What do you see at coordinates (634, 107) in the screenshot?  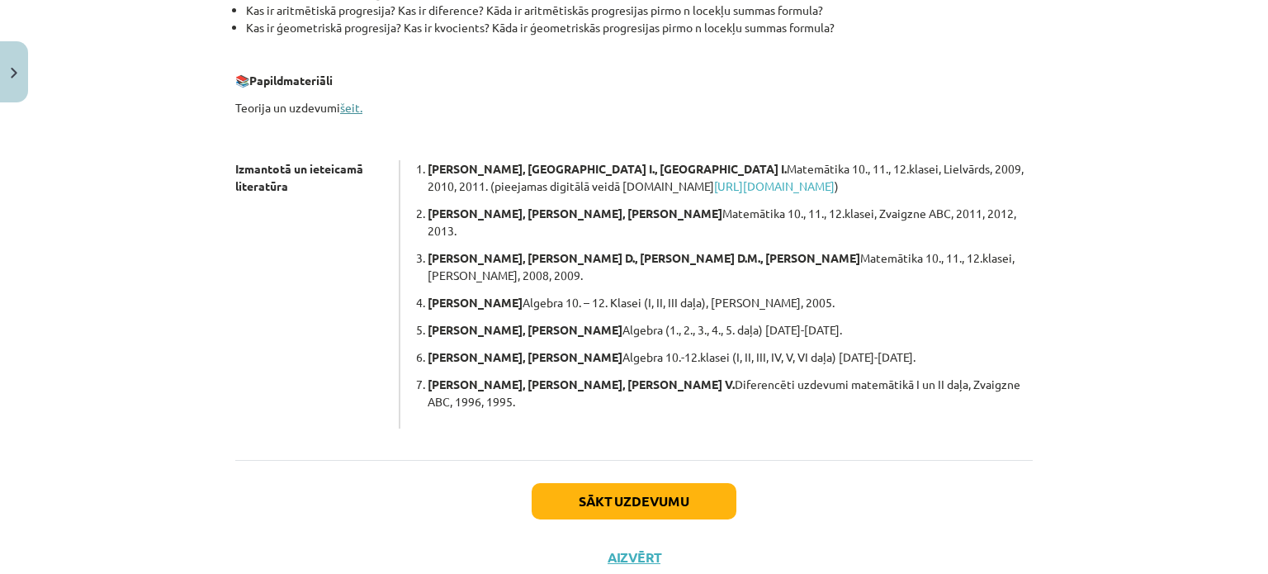 I see `p: Teorija un uzdevumi` at bounding box center [634, 107].